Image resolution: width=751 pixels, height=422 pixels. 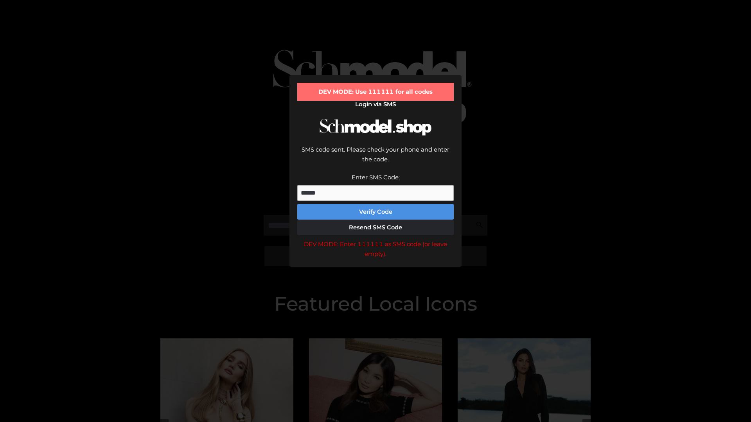 I want to click on button: Verify Code, so click(x=375, y=212).